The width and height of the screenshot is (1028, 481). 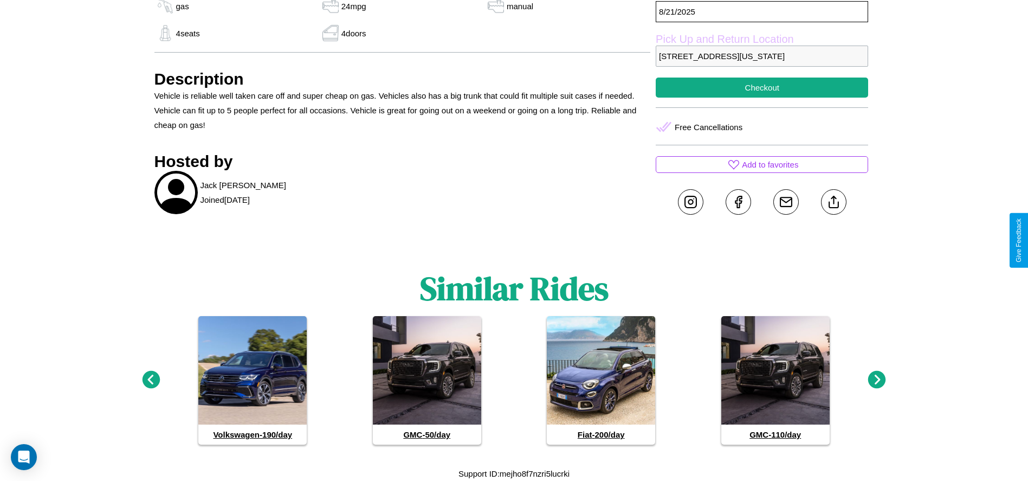 What do you see at coordinates (762, 164) in the screenshot?
I see `button: Add to favorites` at bounding box center [762, 164].